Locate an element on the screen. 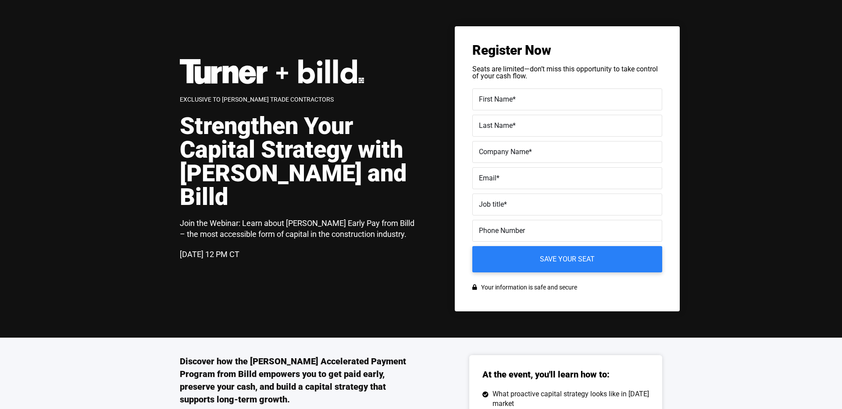 This screenshot has width=842, height=409. span: Last Name is located at coordinates (495, 125).